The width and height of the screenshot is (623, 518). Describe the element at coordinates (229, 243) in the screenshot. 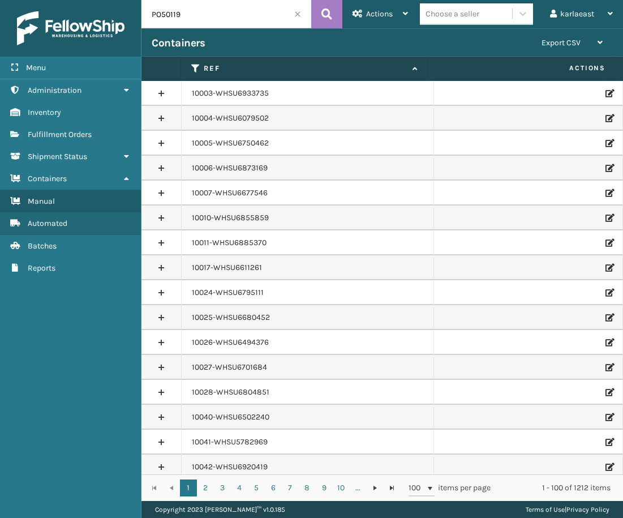

I see `a: 10011-WHSU6885370` at that location.